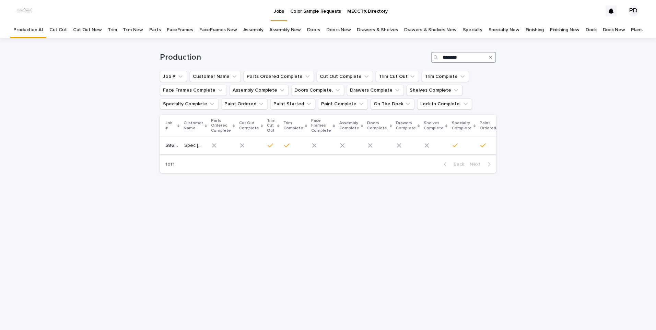 Image resolution: width=656 pixels, height=330 pixels. Describe the element at coordinates (464, 57) in the screenshot. I see `div: Search` at that location.